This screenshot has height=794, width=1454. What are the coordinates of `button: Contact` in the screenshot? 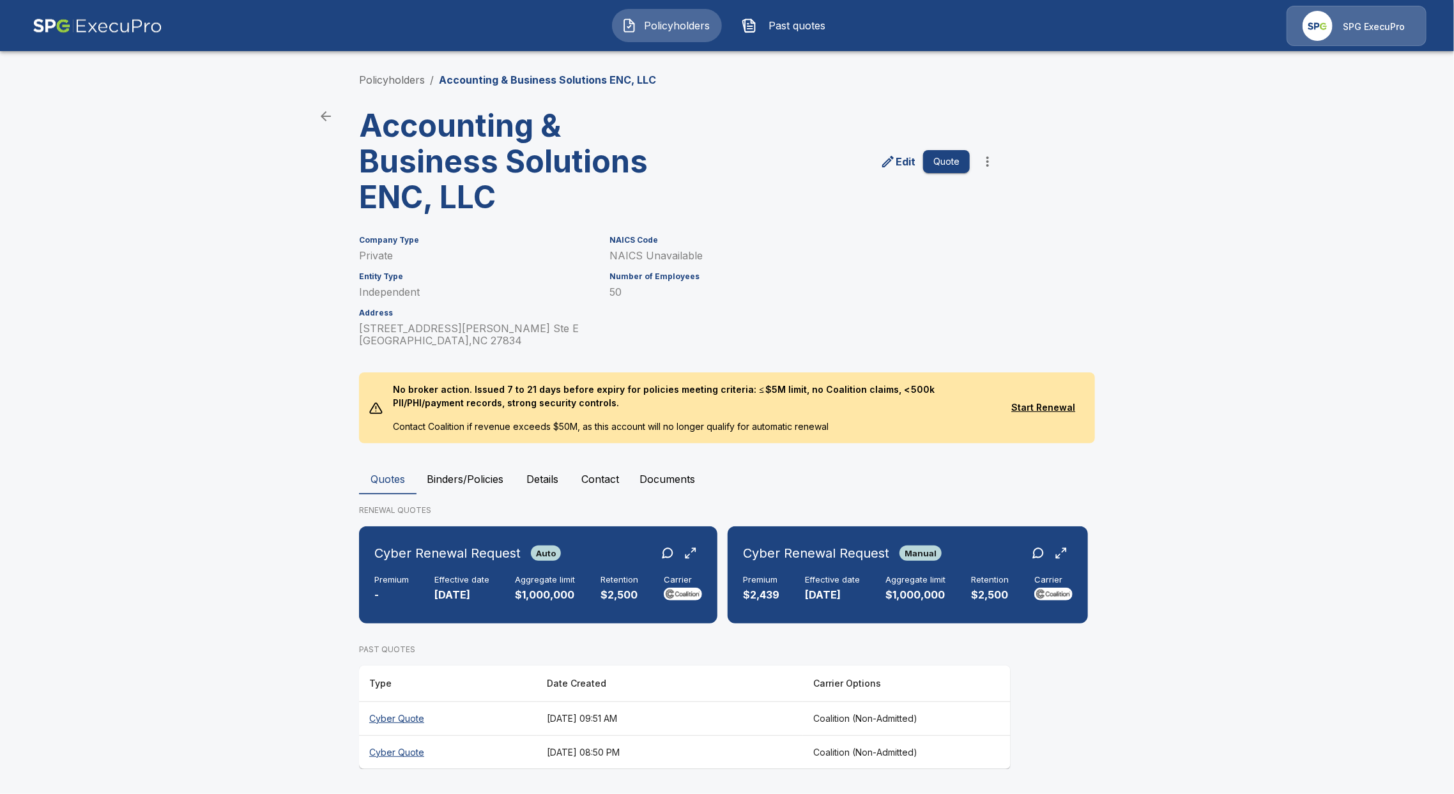 It's located at (600, 479).